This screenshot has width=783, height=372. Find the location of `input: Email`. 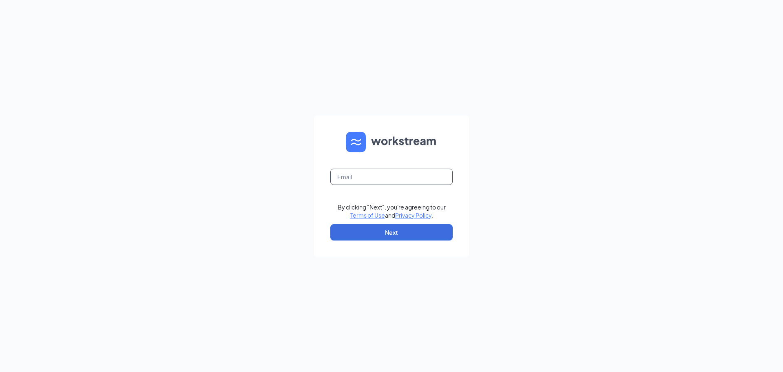

input: Email is located at coordinates (392, 177).